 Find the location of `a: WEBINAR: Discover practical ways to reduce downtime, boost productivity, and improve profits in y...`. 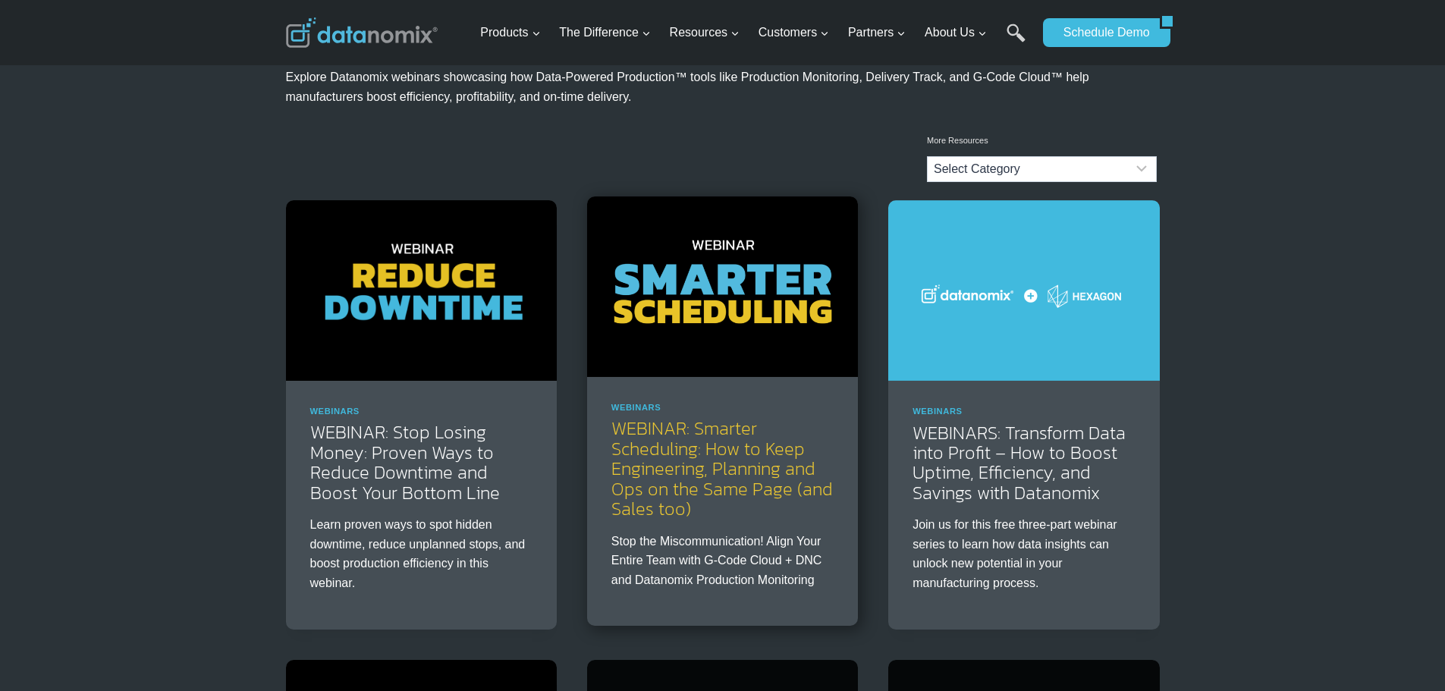

a: WEBINAR: Discover practical ways to reduce downtime, boost productivity, and improve profits in y... is located at coordinates (421, 291).